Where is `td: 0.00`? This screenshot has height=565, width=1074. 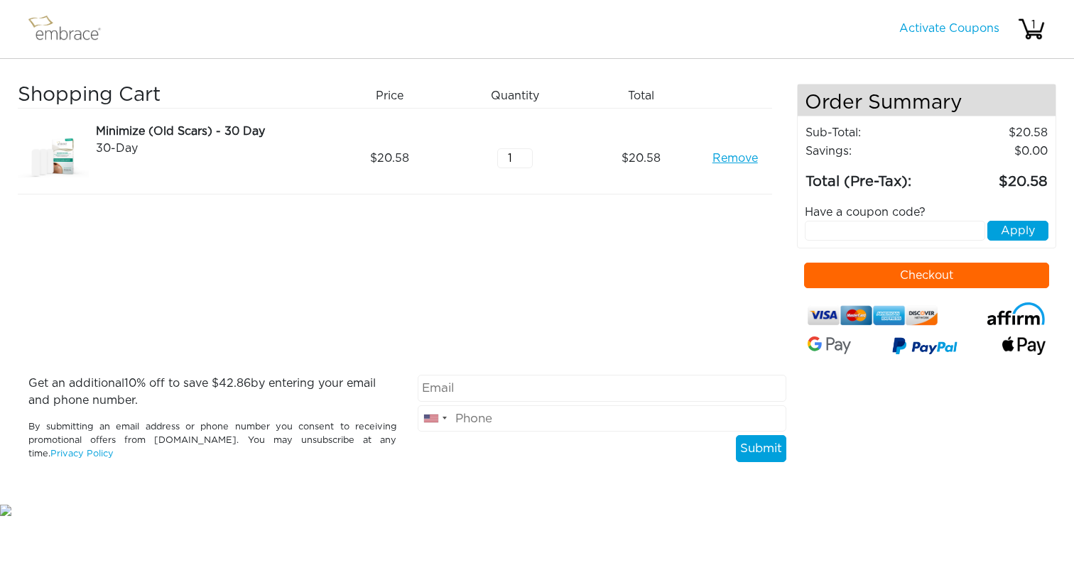
td: 0.00 is located at coordinates (993, 151).